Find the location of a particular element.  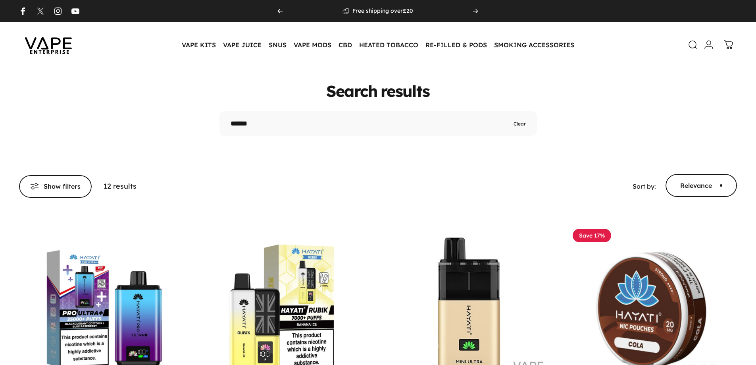

a: 0 items is located at coordinates (729, 45).